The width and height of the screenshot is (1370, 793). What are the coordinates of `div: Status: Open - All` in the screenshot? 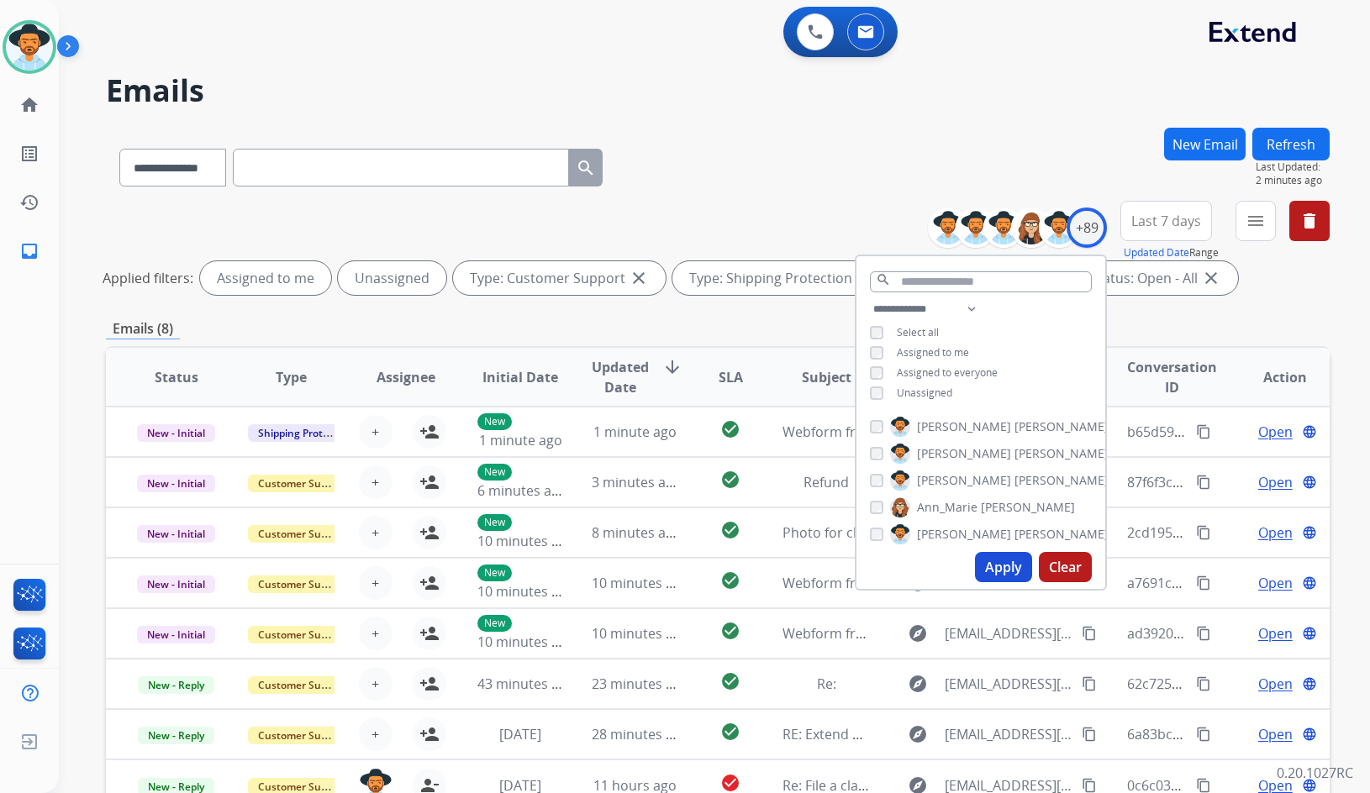 It's located at (1155, 278).